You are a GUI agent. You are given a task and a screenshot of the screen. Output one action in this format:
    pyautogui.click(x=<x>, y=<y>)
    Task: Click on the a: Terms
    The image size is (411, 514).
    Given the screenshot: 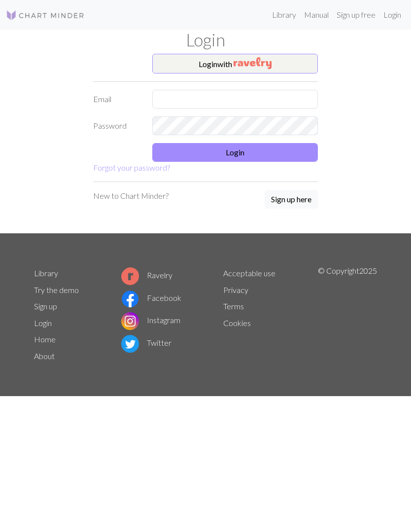 What is the action you would take?
    pyautogui.click(x=234, y=306)
    